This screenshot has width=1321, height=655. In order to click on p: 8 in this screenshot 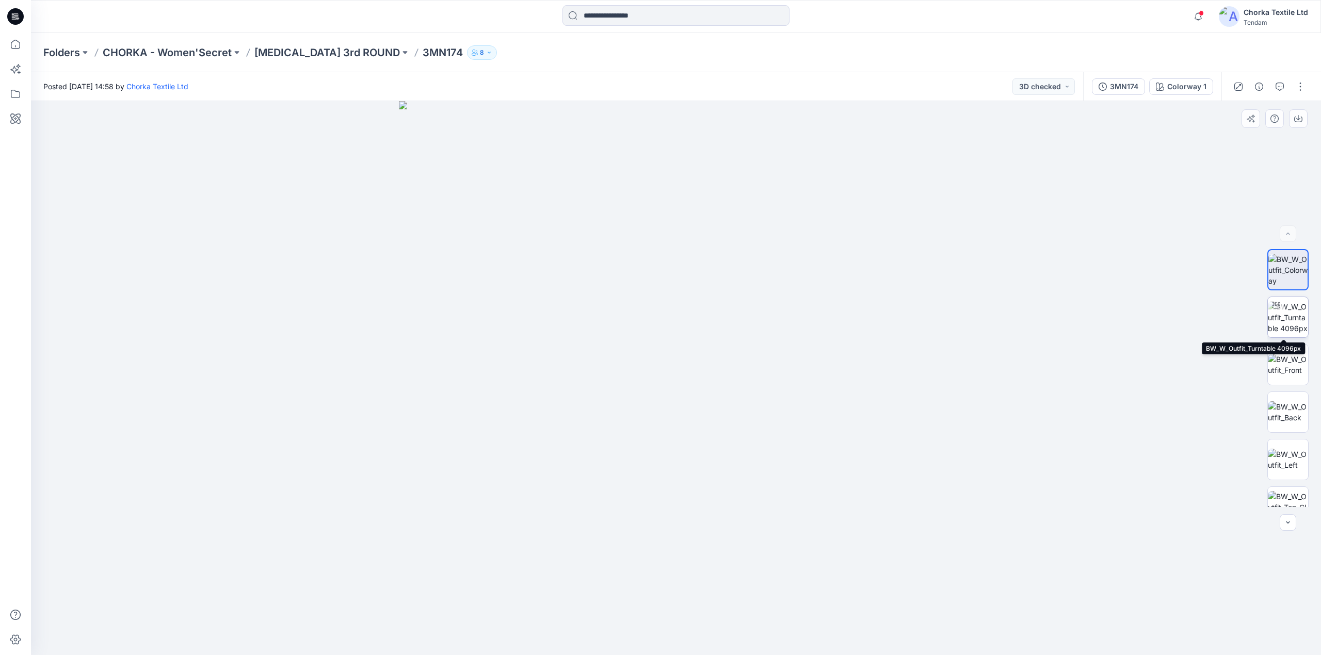, I will do `click(482, 53)`.